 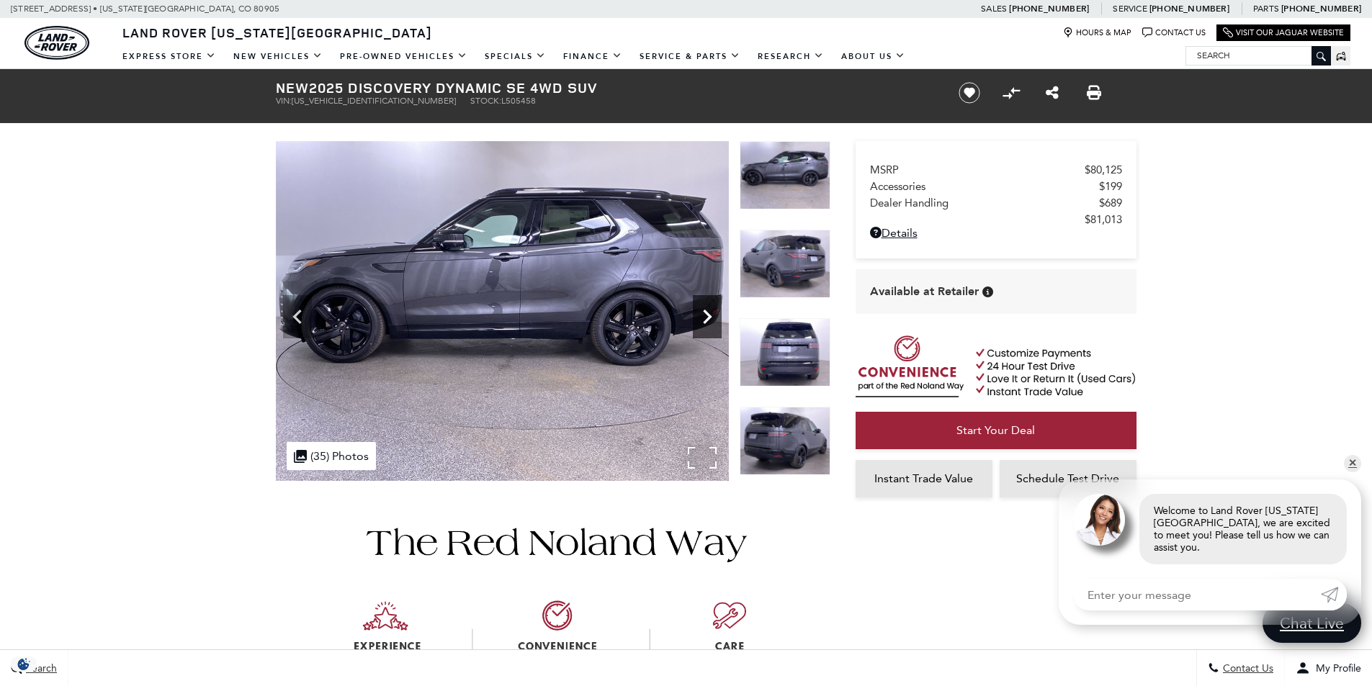 I want to click on a: Start Your Deal, so click(x=996, y=431).